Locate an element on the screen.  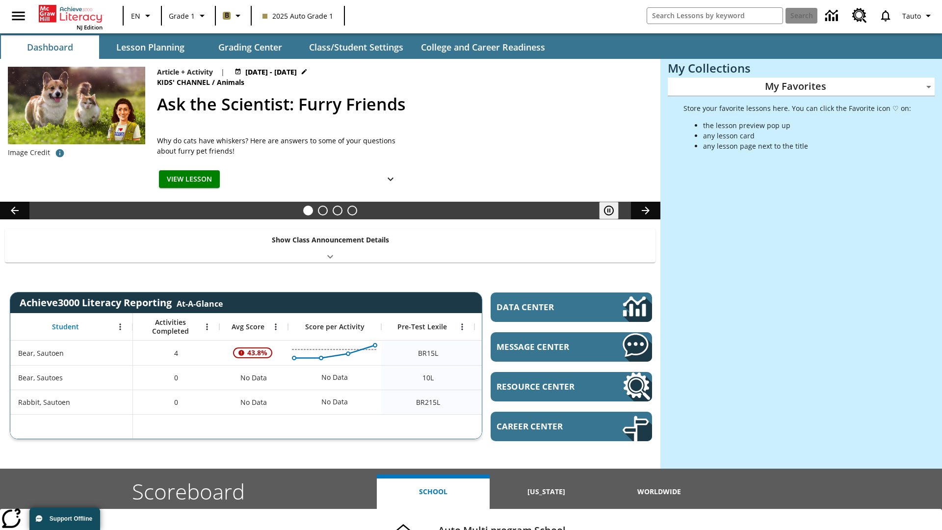
div: At-A-Glance is located at coordinates (200, 303).